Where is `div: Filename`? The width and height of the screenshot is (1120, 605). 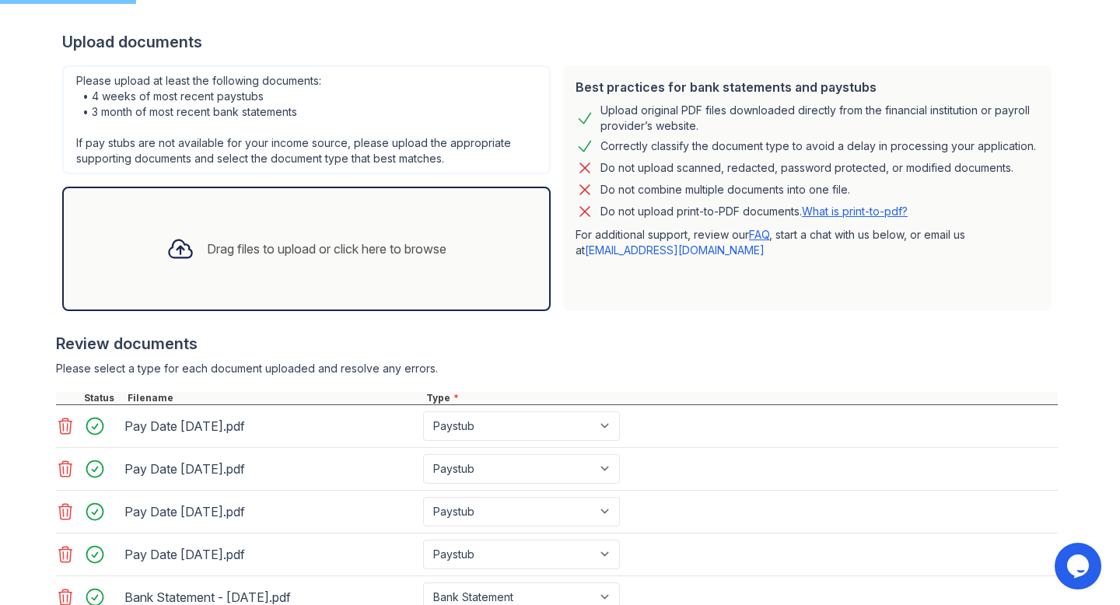 div: Filename is located at coordinates (274, 398).